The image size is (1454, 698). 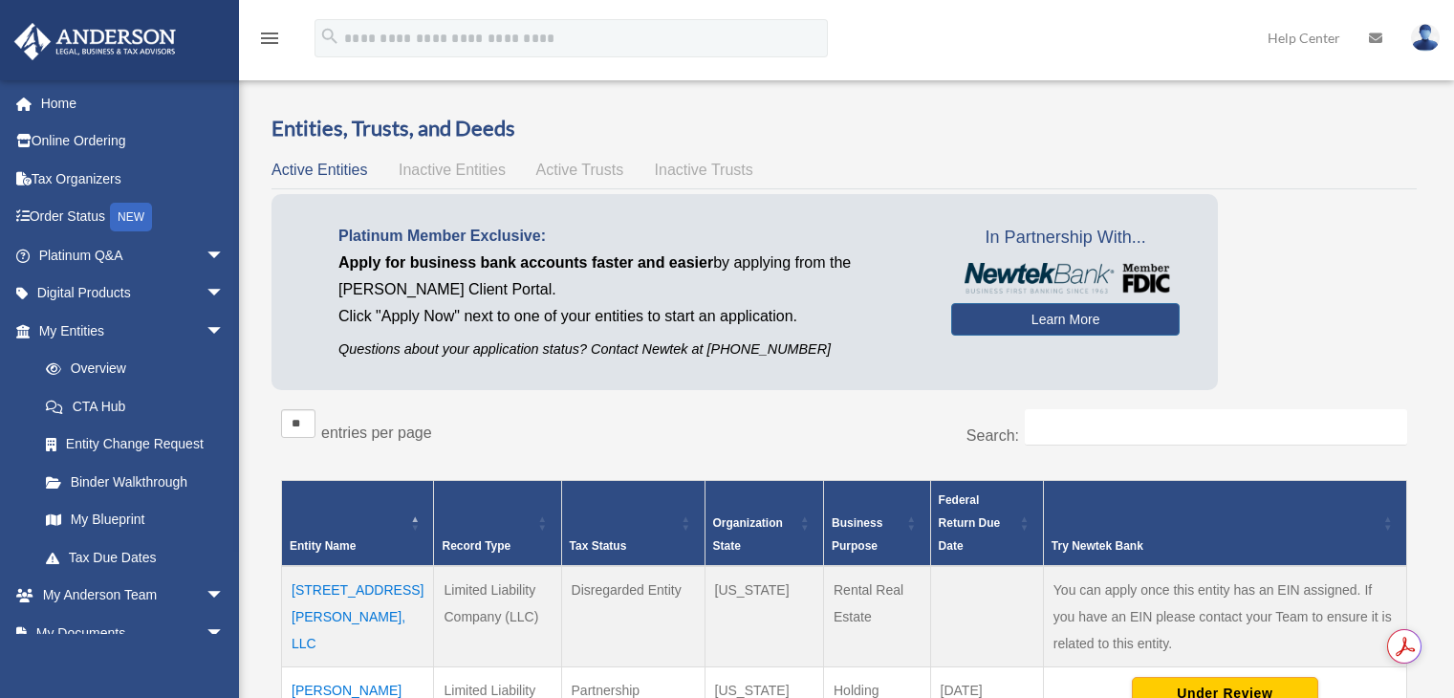 What do you see at coordinates (133, 103) in the screenshot?
I see `a: Home` at bounding box center [133, 103].